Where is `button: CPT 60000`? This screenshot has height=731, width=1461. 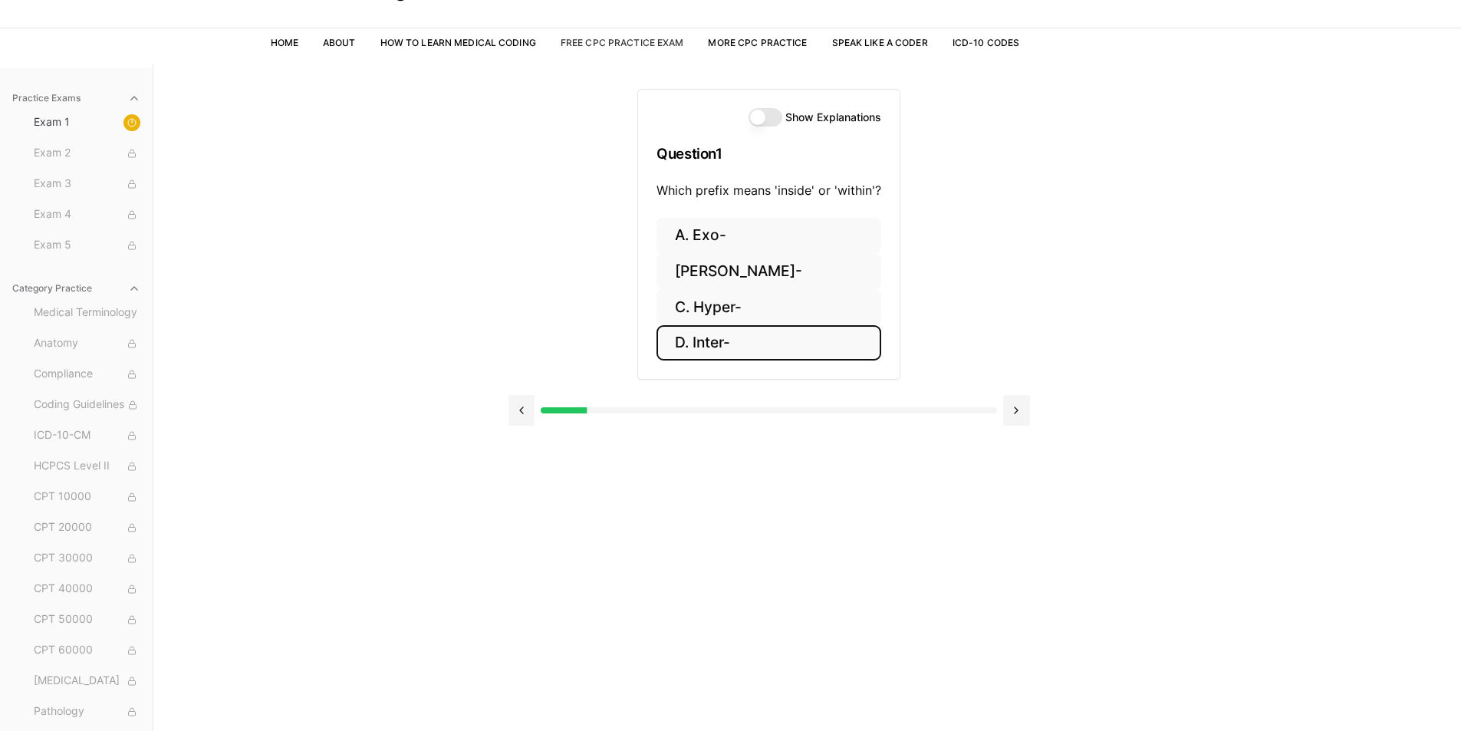 button: CPT 60000 is located at coordinates (87, 650).